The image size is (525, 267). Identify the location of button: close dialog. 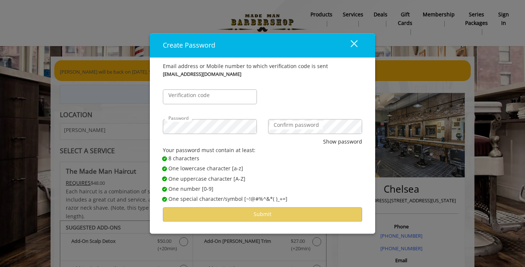
(350, 45).